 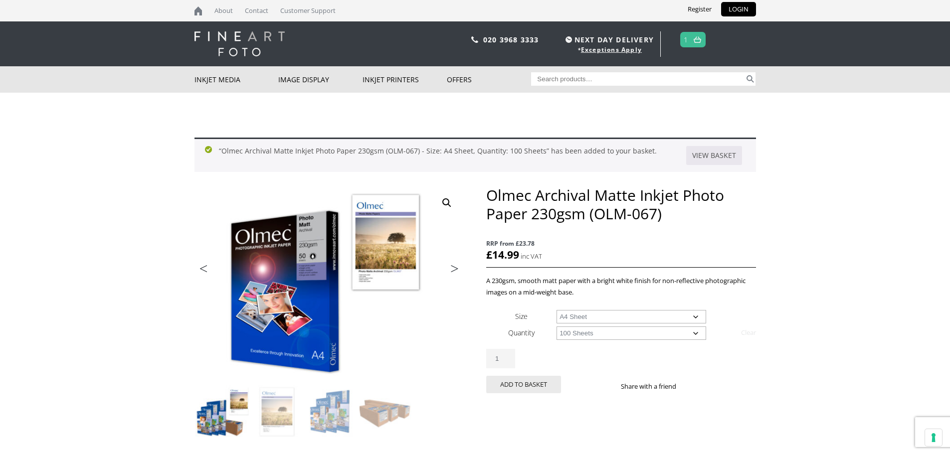 I want to click on button: Search, so click(x=750, y=79).